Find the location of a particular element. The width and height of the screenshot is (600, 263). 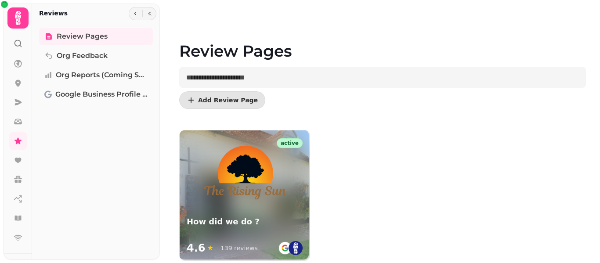

span: Add Review Page is located at coordinates (228, 100).